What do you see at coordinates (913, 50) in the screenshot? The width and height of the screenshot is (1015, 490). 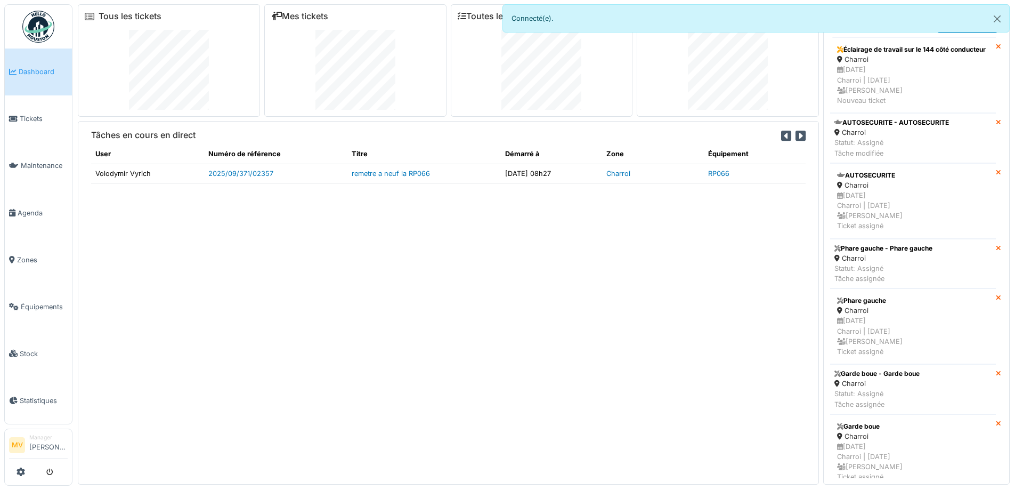 I see `div: Éclairage de travail sur le 144 côté conducteur` at bounding box center [913, 50].